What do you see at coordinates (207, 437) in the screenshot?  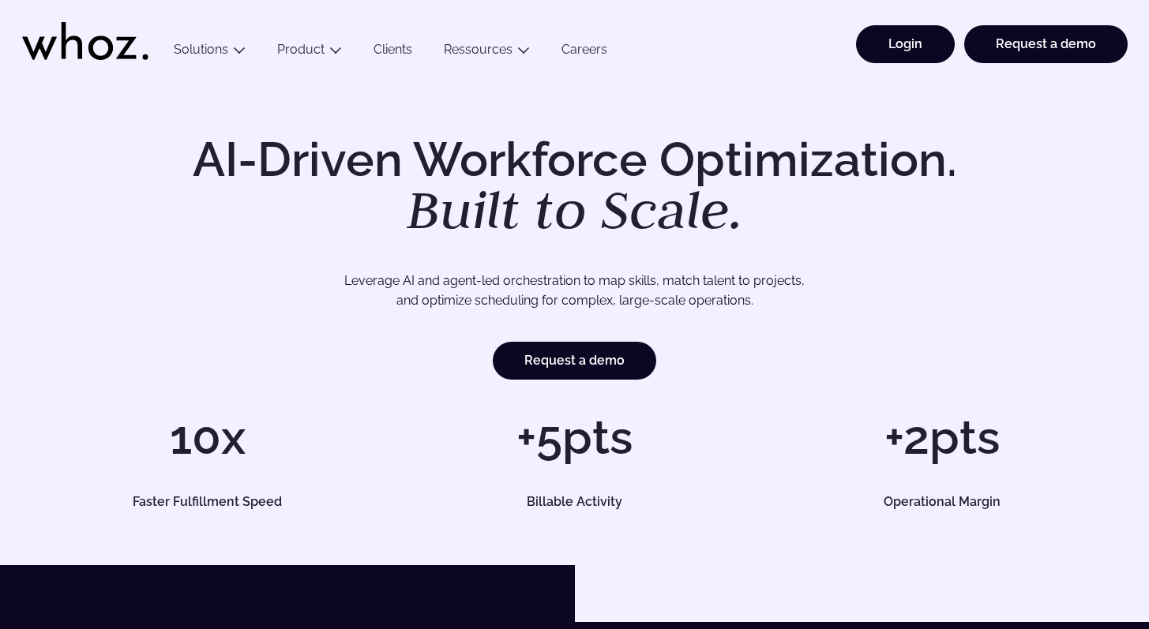 I see `h1: 10x` at bounding box center [207, 437].